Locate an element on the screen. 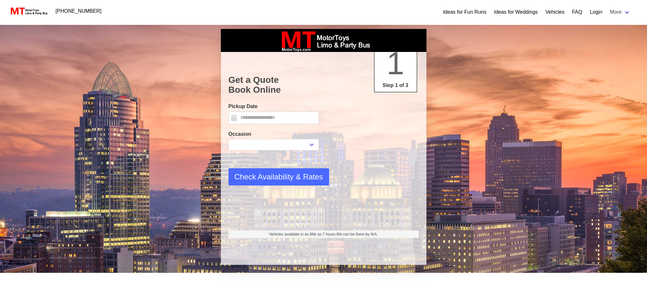 The width and height of the screenshot is (647, 298). label: Occasion is located at coordinates (274, 134).